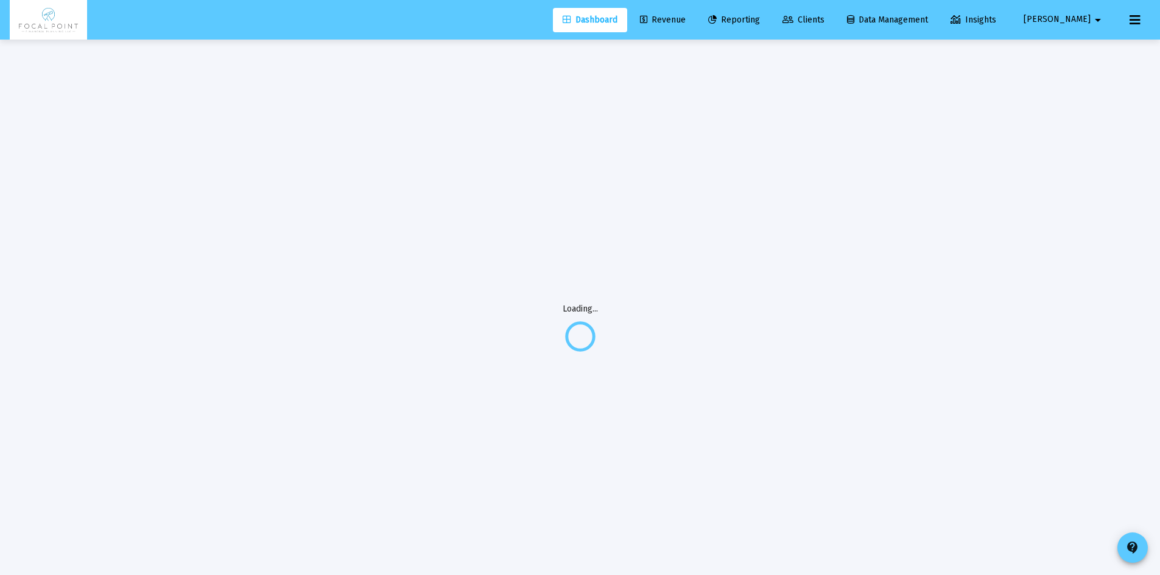  Describe the element at coordinates (803, 19) in the screenshot. I see `span: Clients` at that location.